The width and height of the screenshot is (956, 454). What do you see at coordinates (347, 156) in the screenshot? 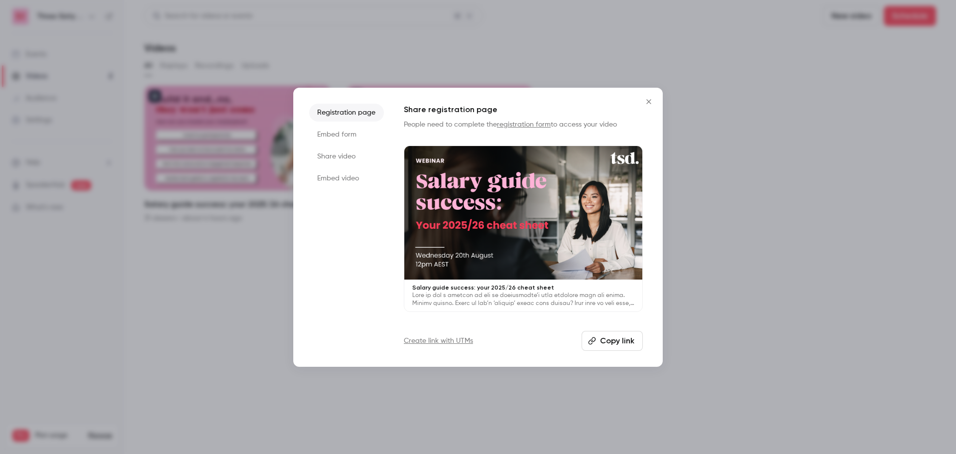
I see `li: Share video` at bounding box center [347, 156].